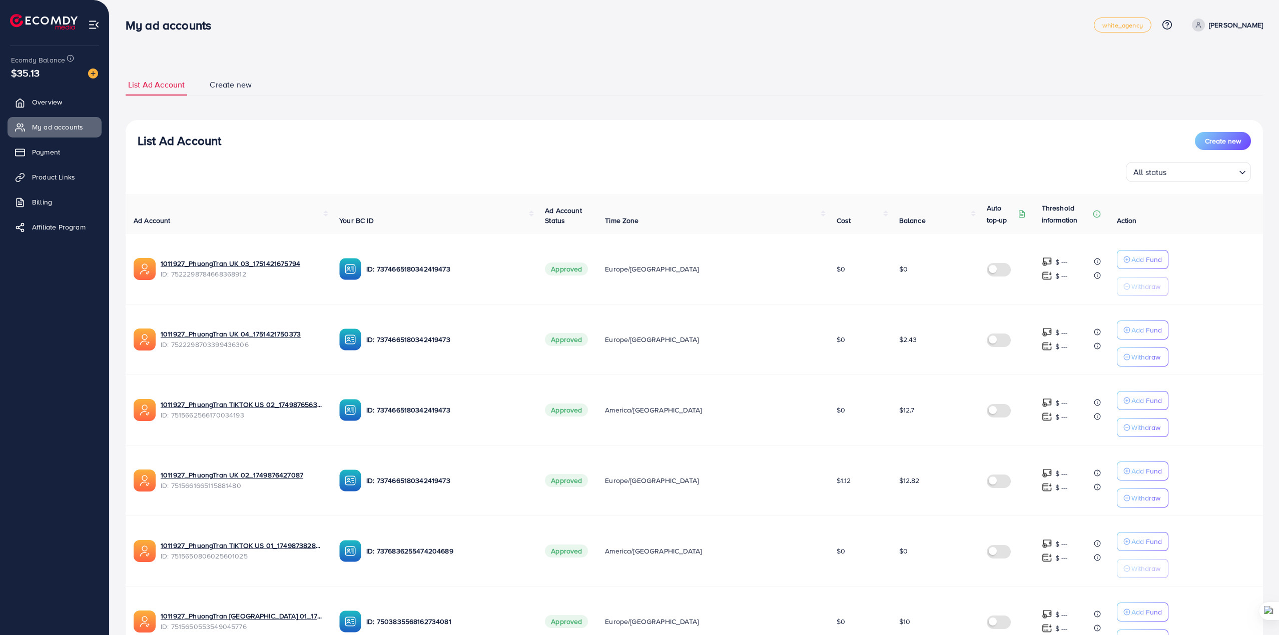 The image size is (1279, 635). What do you see at coordinates (1150, 172) in the screenshot?
I see `span: All status` at bounding box center [1150, 172].